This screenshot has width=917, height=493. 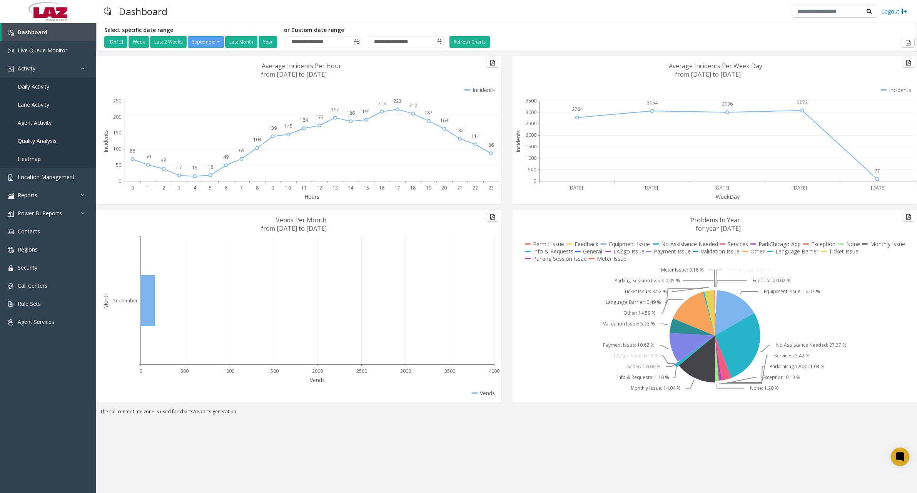 I want to click on text: Feedback: 0.02 %, so click(x=771, y=281).